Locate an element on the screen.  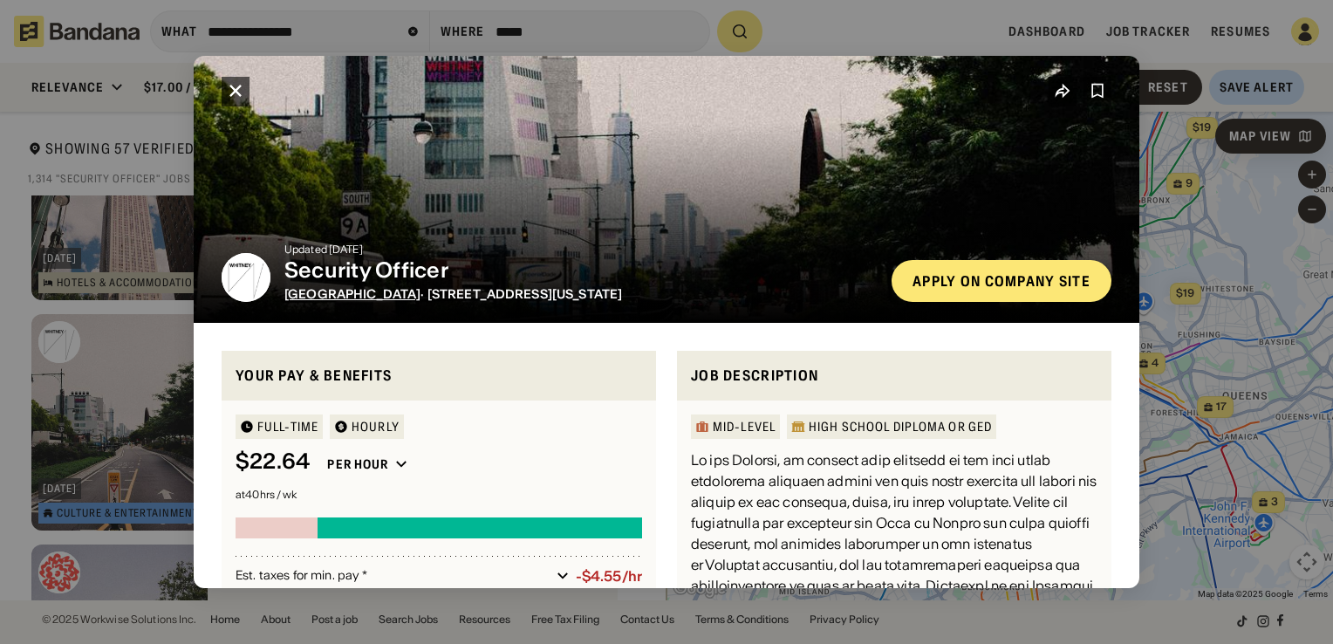
div: Mid-Level is located at coordinates (744, 426).